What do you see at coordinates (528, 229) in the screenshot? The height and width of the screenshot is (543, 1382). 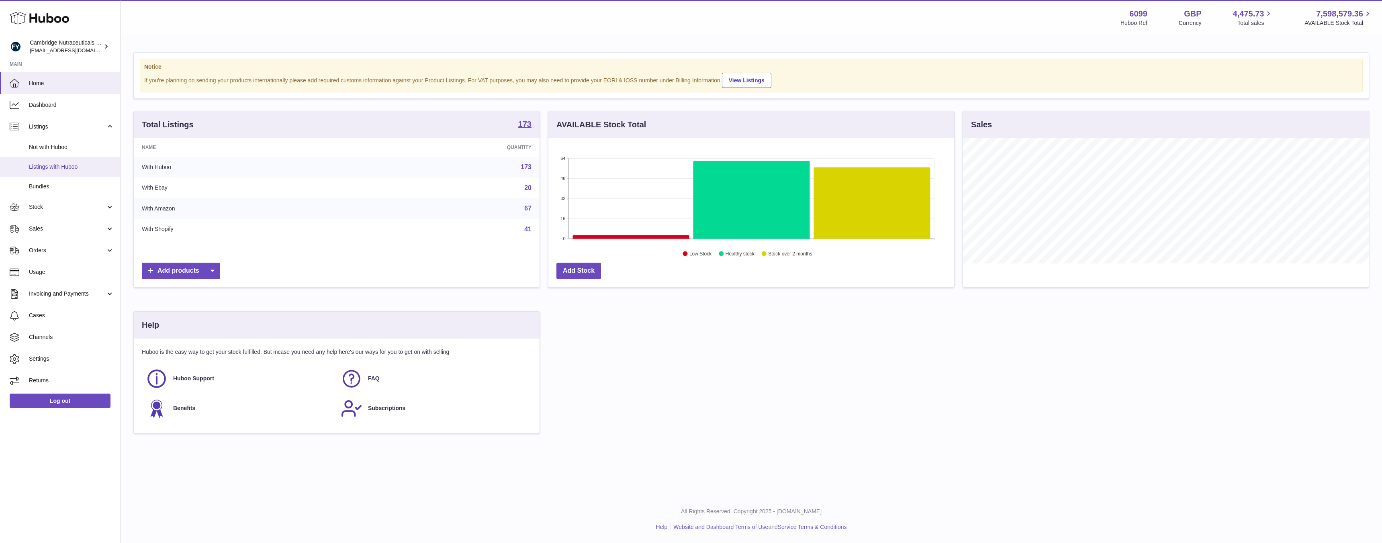 I see `a: 41` at bounding box center [528, 229].